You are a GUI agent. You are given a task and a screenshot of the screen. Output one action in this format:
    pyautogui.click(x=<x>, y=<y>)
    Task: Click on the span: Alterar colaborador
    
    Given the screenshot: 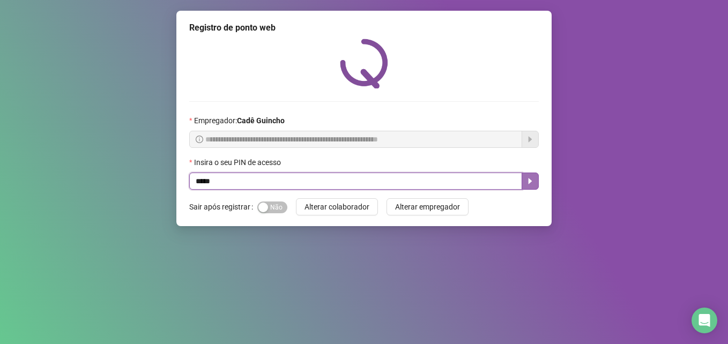 What is the action you would take?
    pyautogui.click(x=337, y=207)
    